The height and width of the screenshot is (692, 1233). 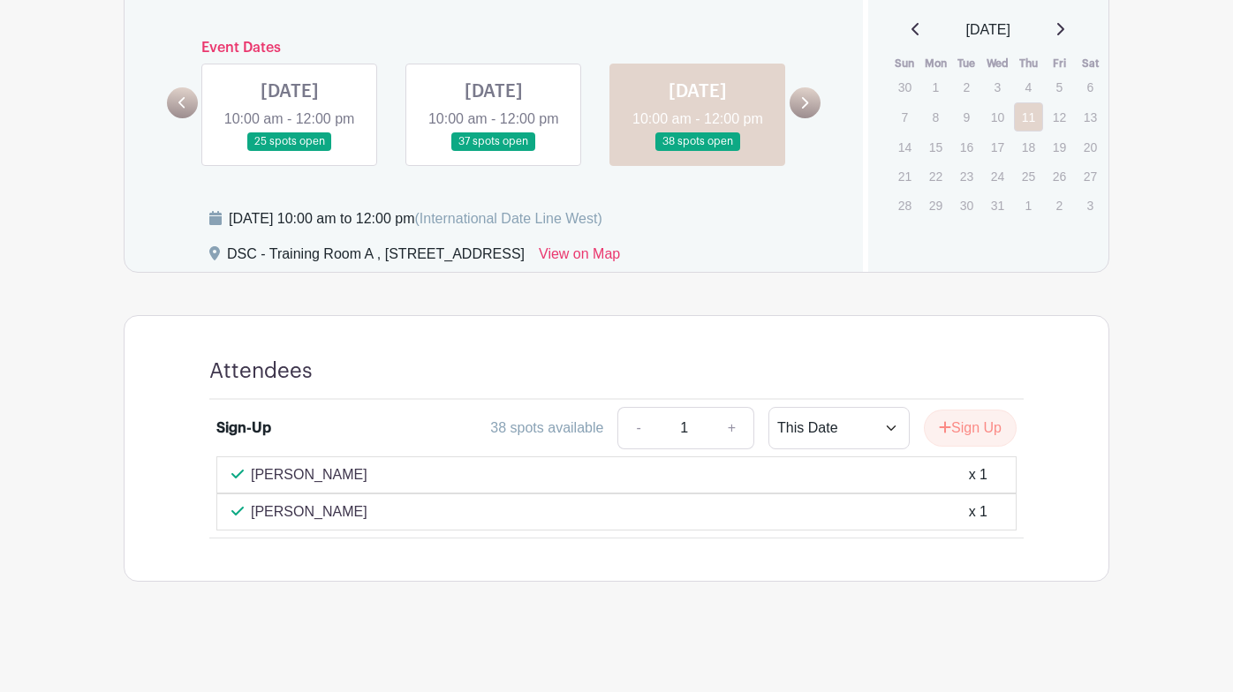 What do you see at coordinates (1028, 176) in the screenshot?
I see `p: 25` at bounding box center [1028, 176].